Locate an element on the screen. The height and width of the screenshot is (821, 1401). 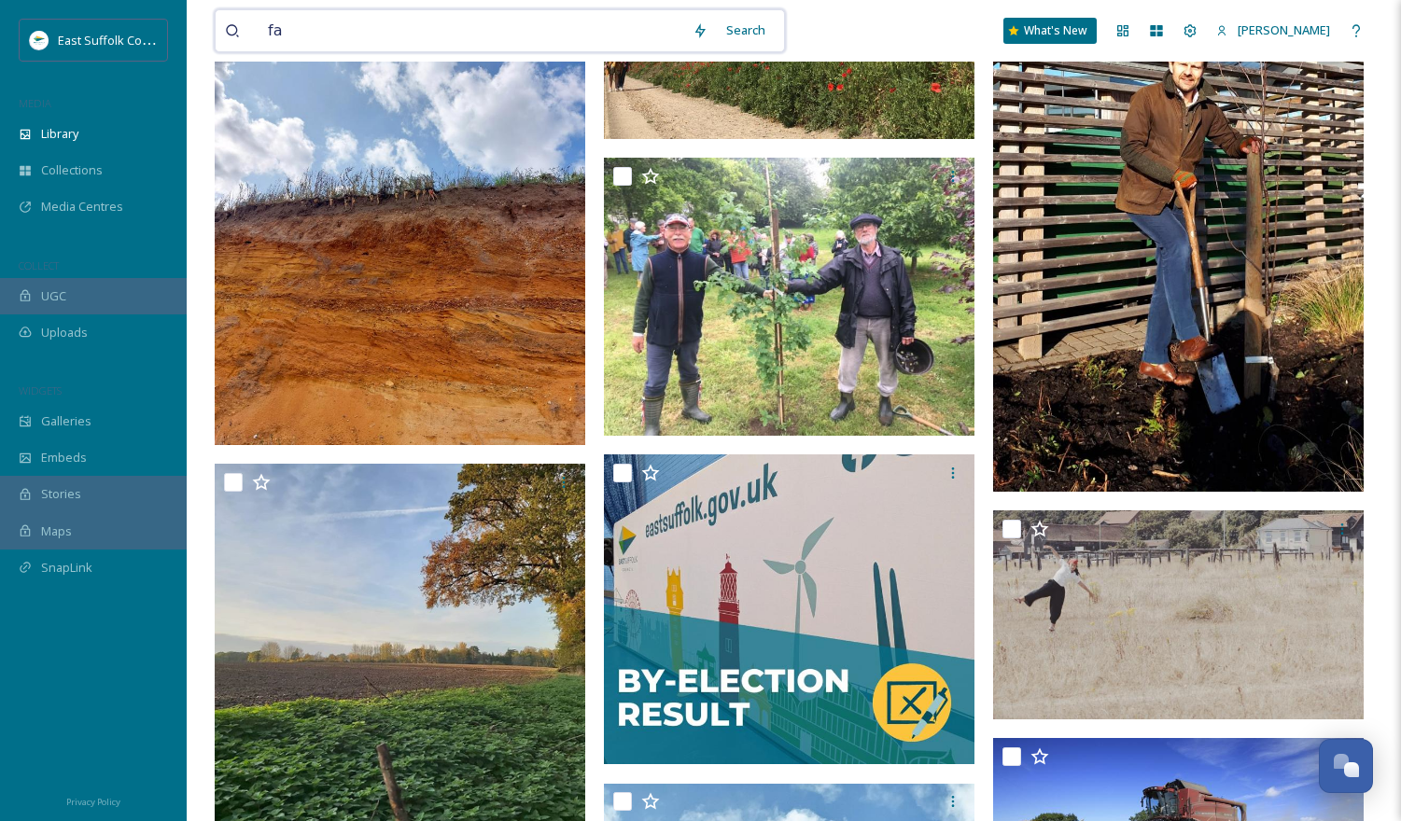
span: Library is located at coordinates (60, 133).